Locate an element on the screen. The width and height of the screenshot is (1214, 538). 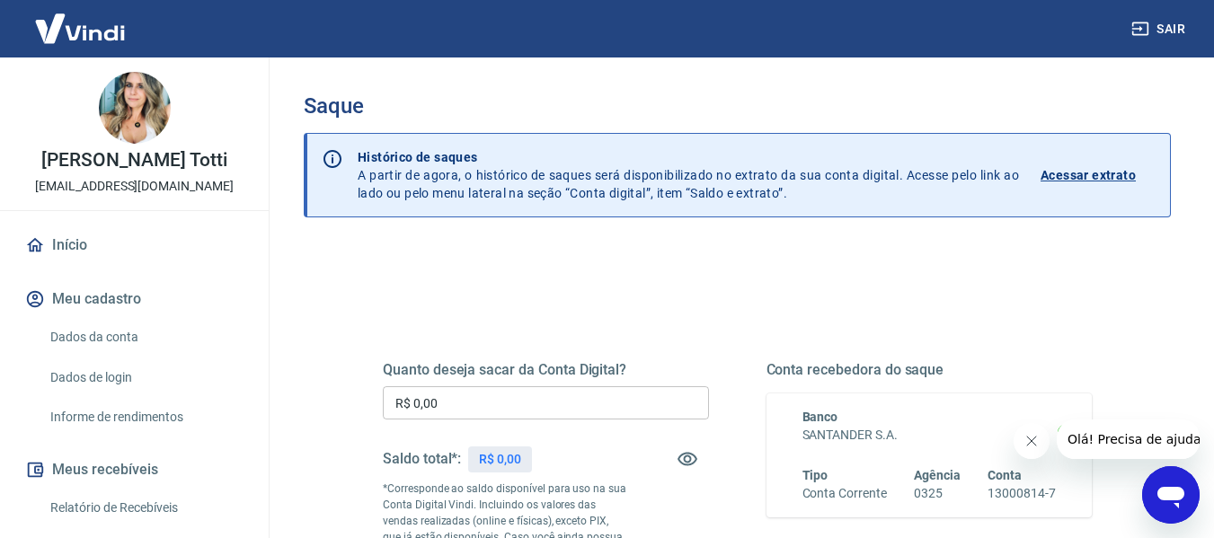
span: Conta is located at coordinates (1005, 475).